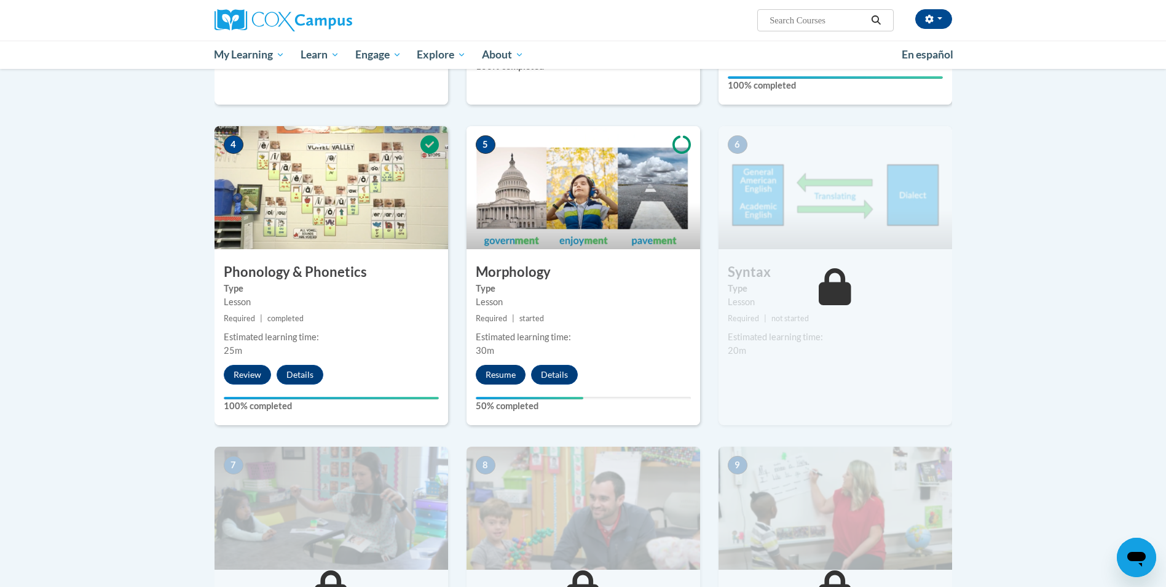  I want to click on button: Account Settings, so click(934, 19).